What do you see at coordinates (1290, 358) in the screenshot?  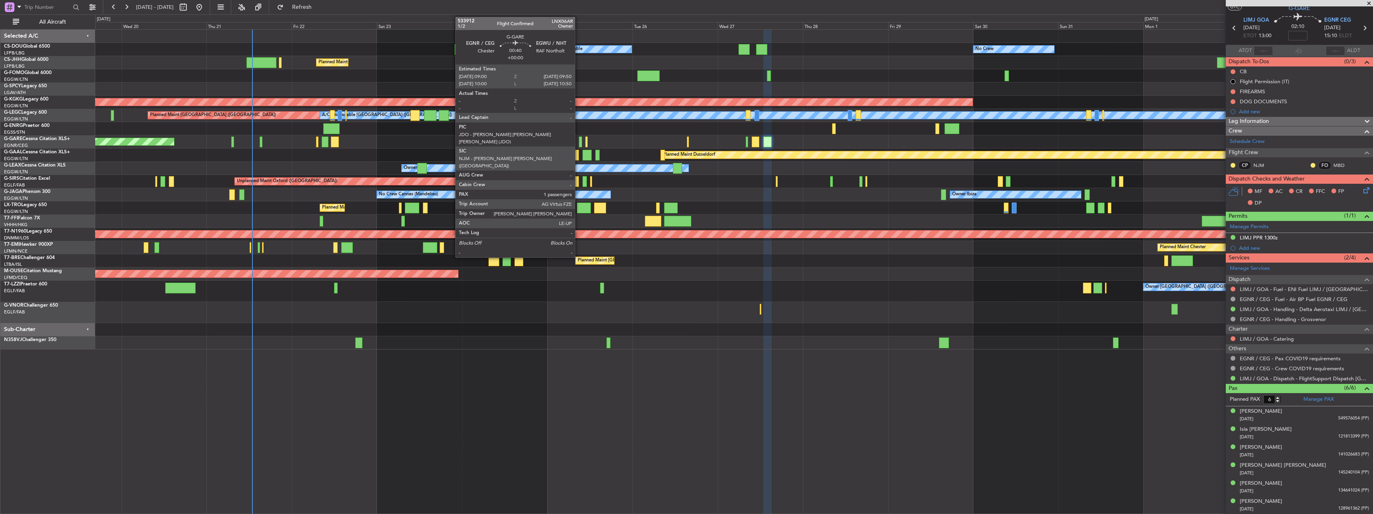 I see `a: EGNR / CEG - Pax COVID19 requirements` at bounding box center [1290, 358].